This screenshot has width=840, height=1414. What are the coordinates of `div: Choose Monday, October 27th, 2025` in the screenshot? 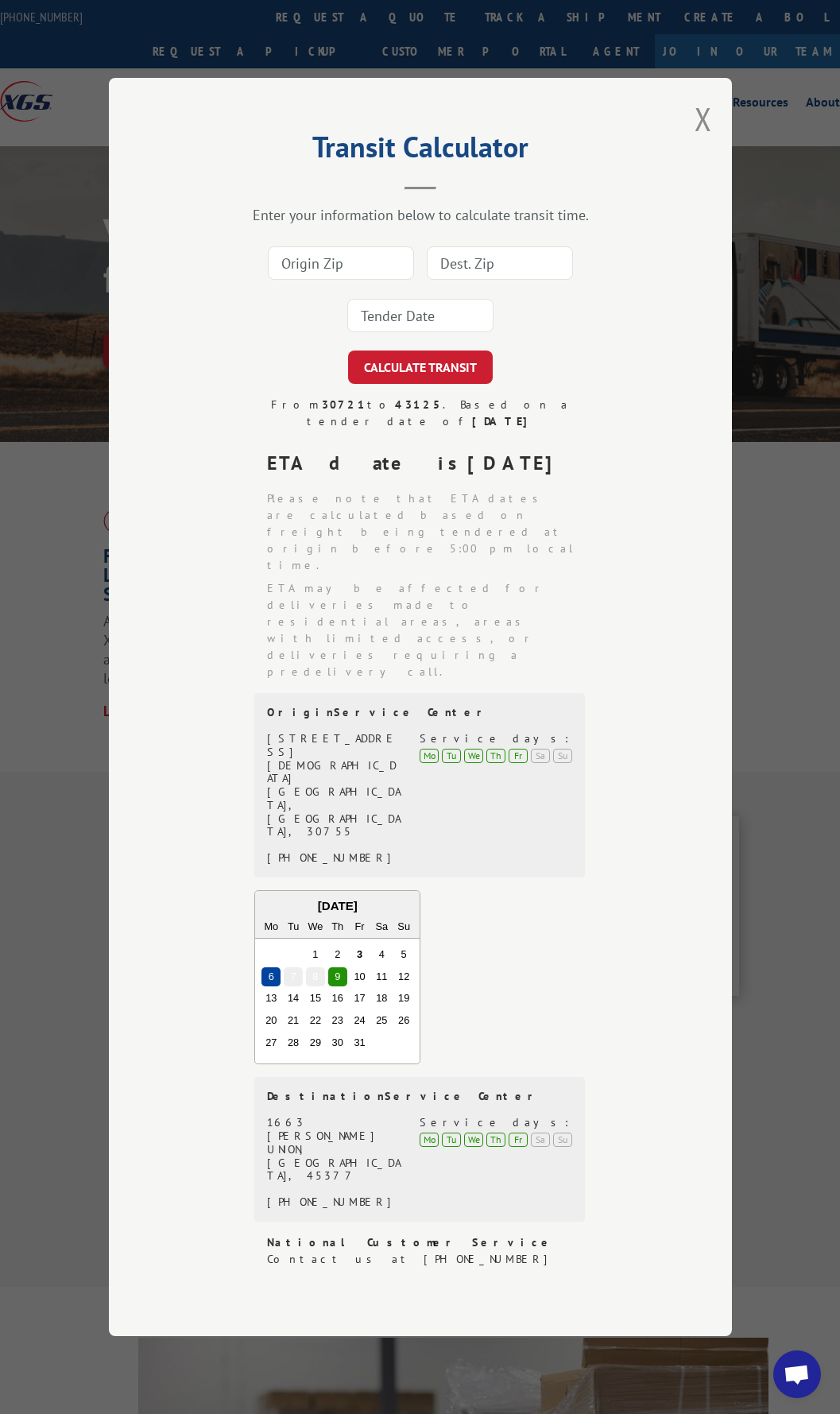 It's located at (271, 1043).